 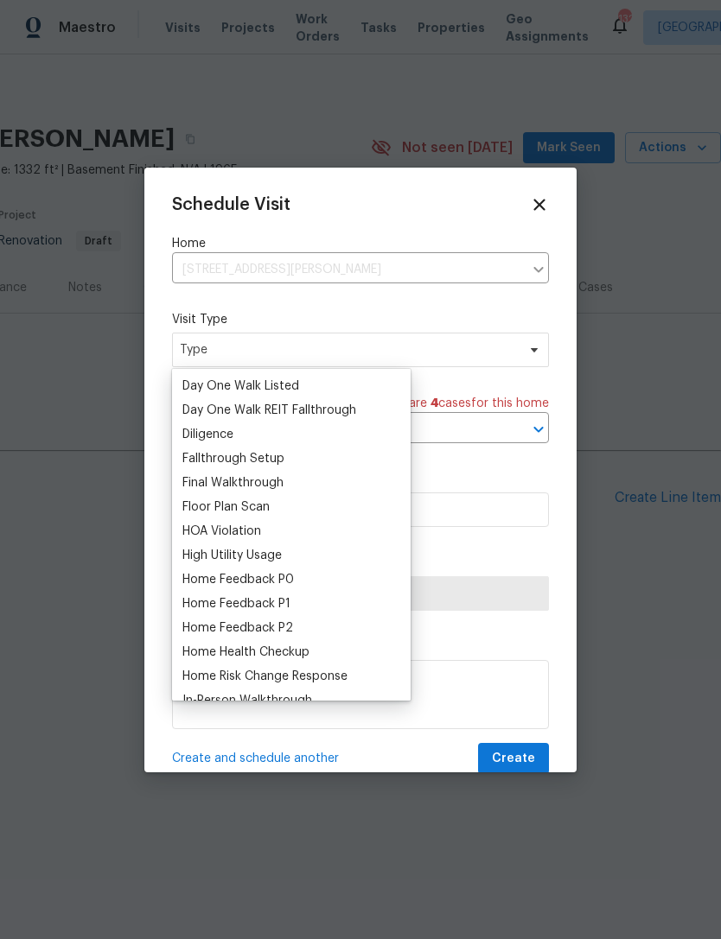 What do you see at coordinates (238, 580) in the screenshot?
I see `div: Home Feedback P0` at bounding box center [238, 580].